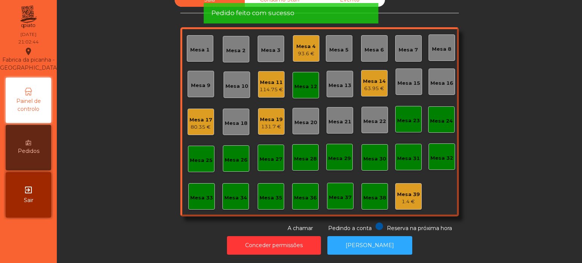 The height and width of the screenshot is (263, 582). What do you see at coordinates (408, 195) in the screenshot?
I see `div: Mesa 39` at bounding box center [408, 195].